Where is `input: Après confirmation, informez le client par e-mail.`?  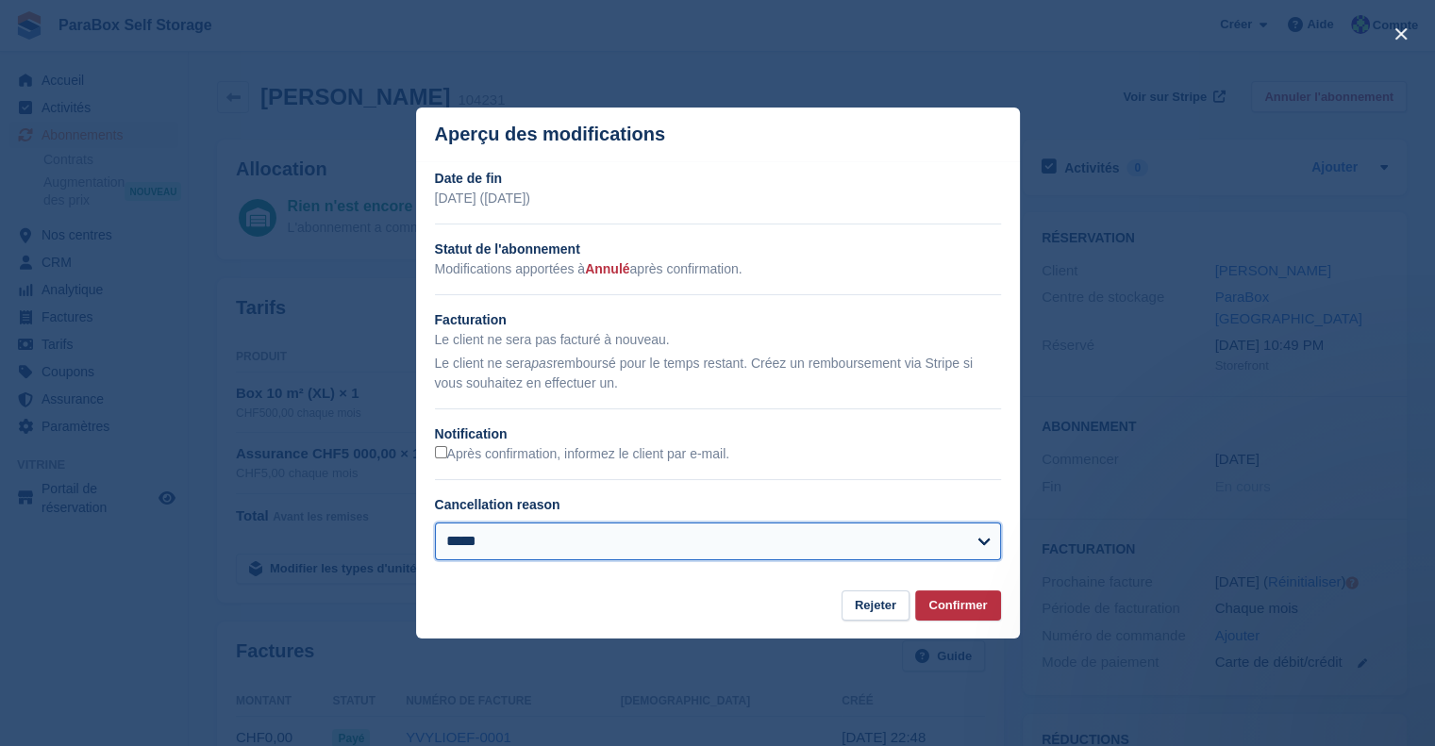 input: Après confirmation, informez le client par e-mail. is located at coordinates (441, 452).